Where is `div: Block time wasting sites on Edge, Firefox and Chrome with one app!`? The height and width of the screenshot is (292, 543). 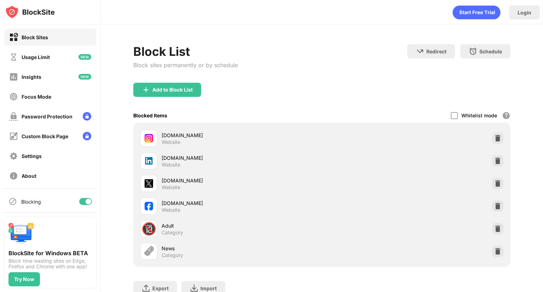
div: Block time wasting sites on Edge, Firefox and Chrome with one app! is located at coordinates (50, 264).